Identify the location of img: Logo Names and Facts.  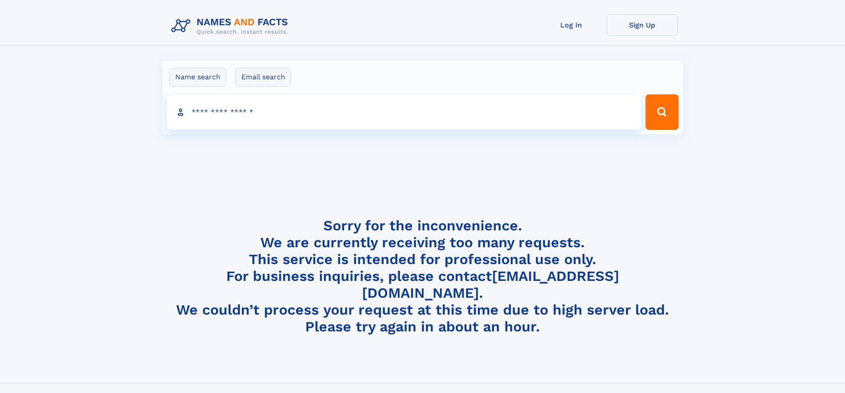
(232, 26).